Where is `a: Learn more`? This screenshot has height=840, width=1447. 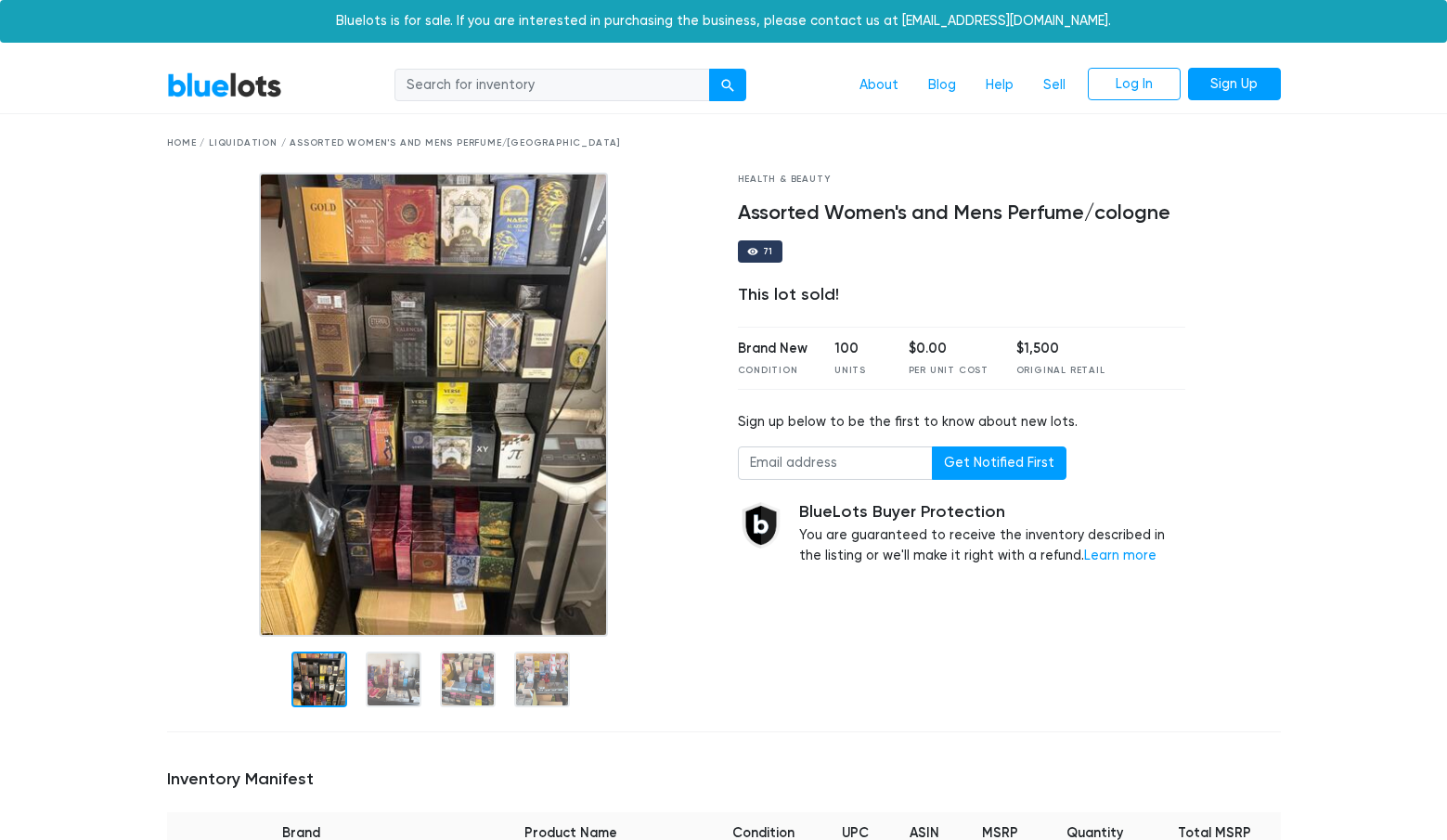 a: Learn more is located at coordinates (1120, 555).